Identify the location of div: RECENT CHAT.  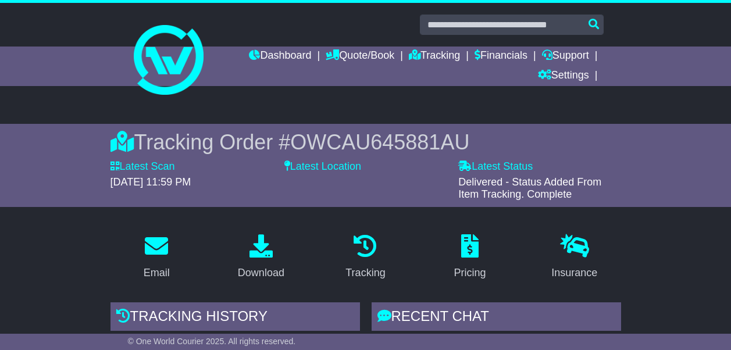
(496, 318).